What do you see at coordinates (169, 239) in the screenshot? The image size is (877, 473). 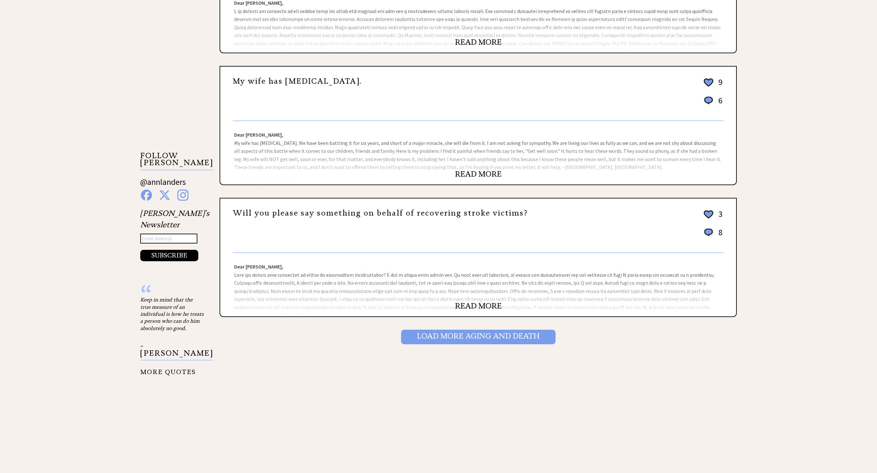 I see `input: Email Address` at bounding box center [169, 239].